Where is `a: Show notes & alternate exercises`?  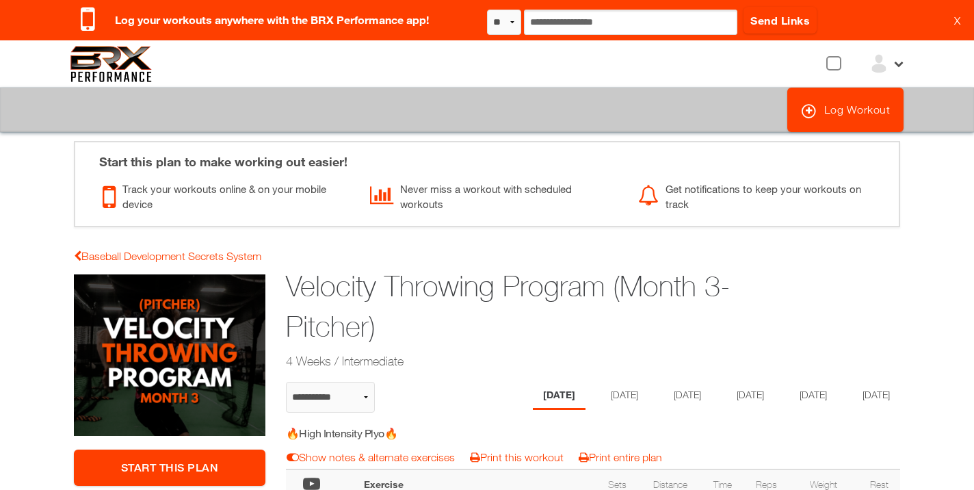
a: Show notes & alternate exercises is located at coordinates (371, 457).